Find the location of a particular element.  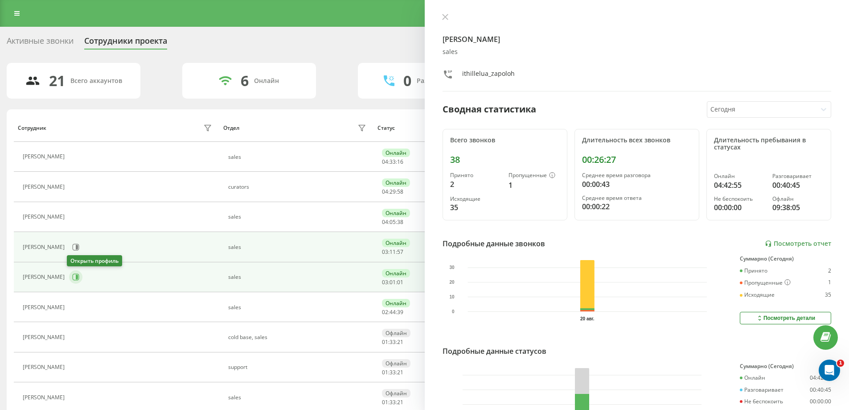

div: Сотрудники проекта is located at coordinates (126, 43).